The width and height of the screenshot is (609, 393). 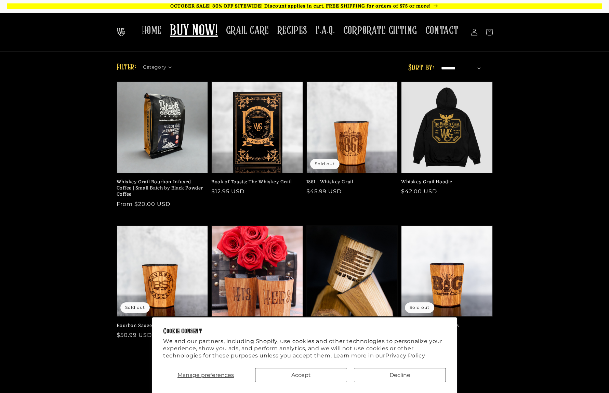 What do you see at coordinates (304, 6) in the screenshot?
I see `p: OCTOBER SALE! 30% OFF SITEWIDE! Discount applies in cart. FREE SHIPPING for orders of $75 or more!` at bounding box center [304, 6].